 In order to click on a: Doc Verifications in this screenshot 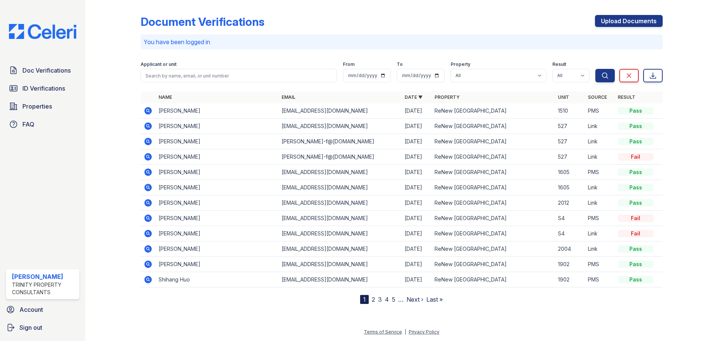, I will do `click(43, 70)`.